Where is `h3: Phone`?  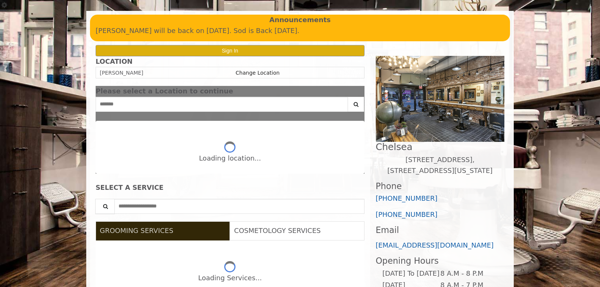 h3: Phone is located at coordinates (440, 186).